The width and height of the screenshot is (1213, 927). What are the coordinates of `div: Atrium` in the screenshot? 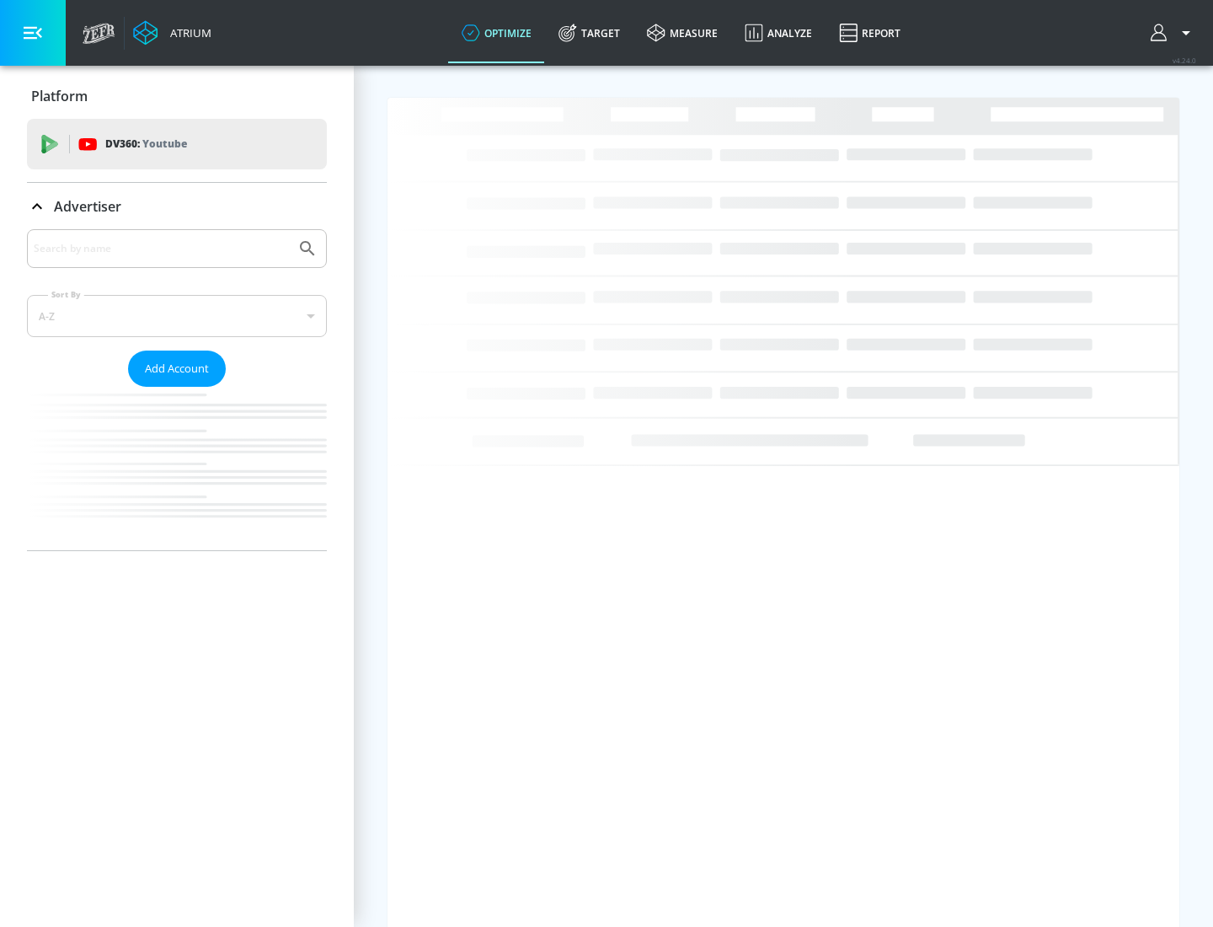 It's located at (187, 33).